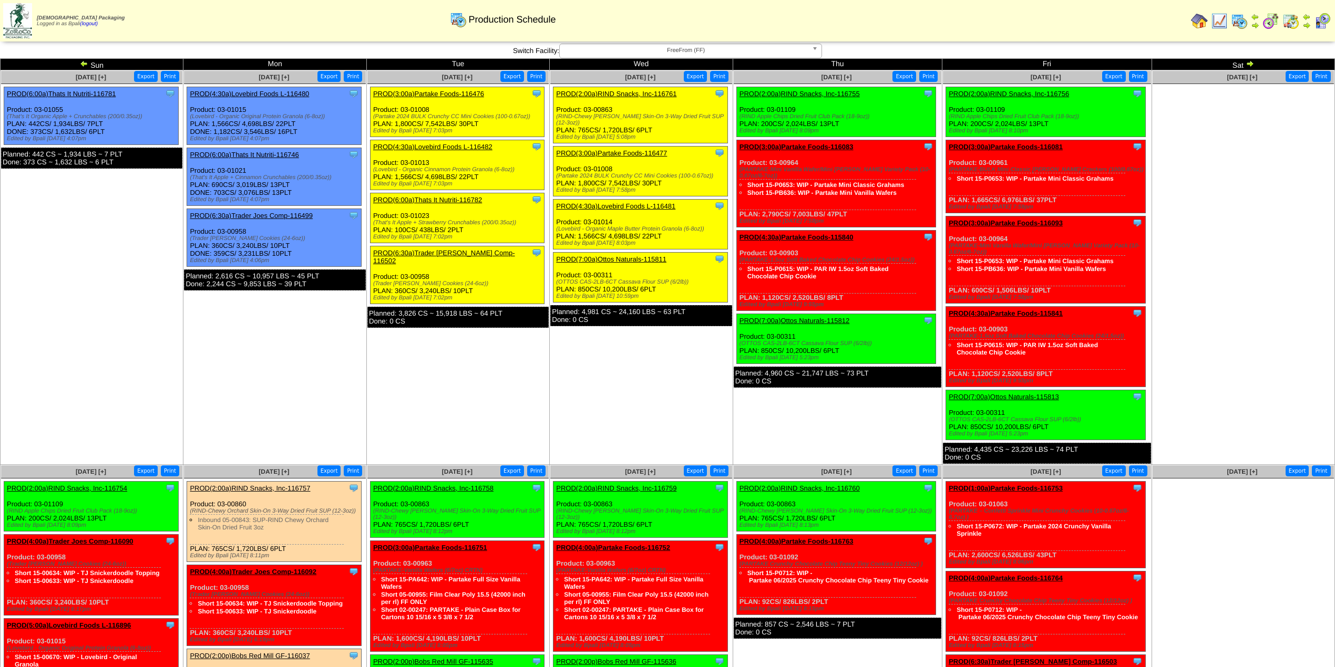 The height and width of the screenshot is (667, 1335). I want to click on img: arrowleft.gif, so click(1255, 17).